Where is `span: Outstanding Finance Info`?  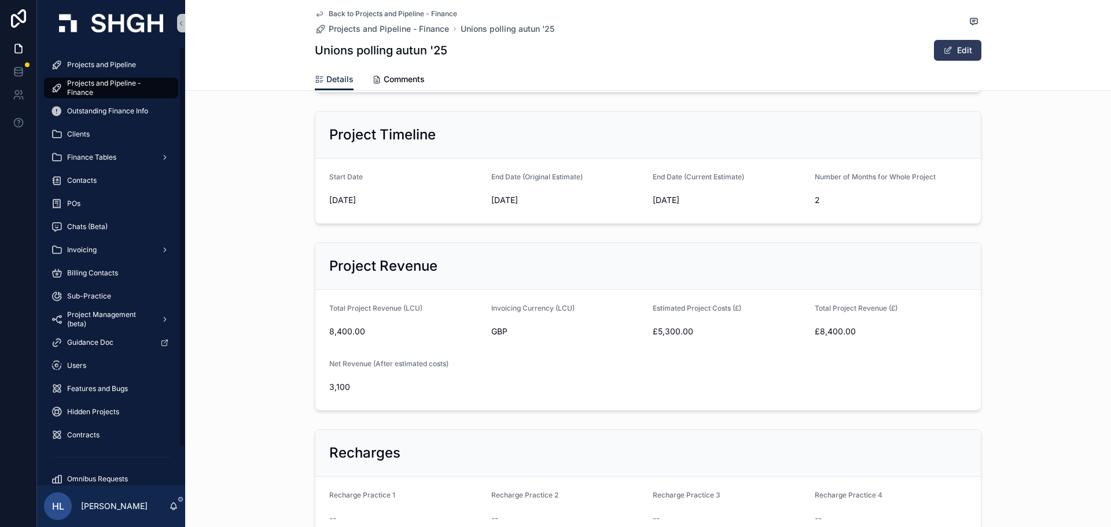 span: Outstanding Finance Info is located at coordinates (108, 111).